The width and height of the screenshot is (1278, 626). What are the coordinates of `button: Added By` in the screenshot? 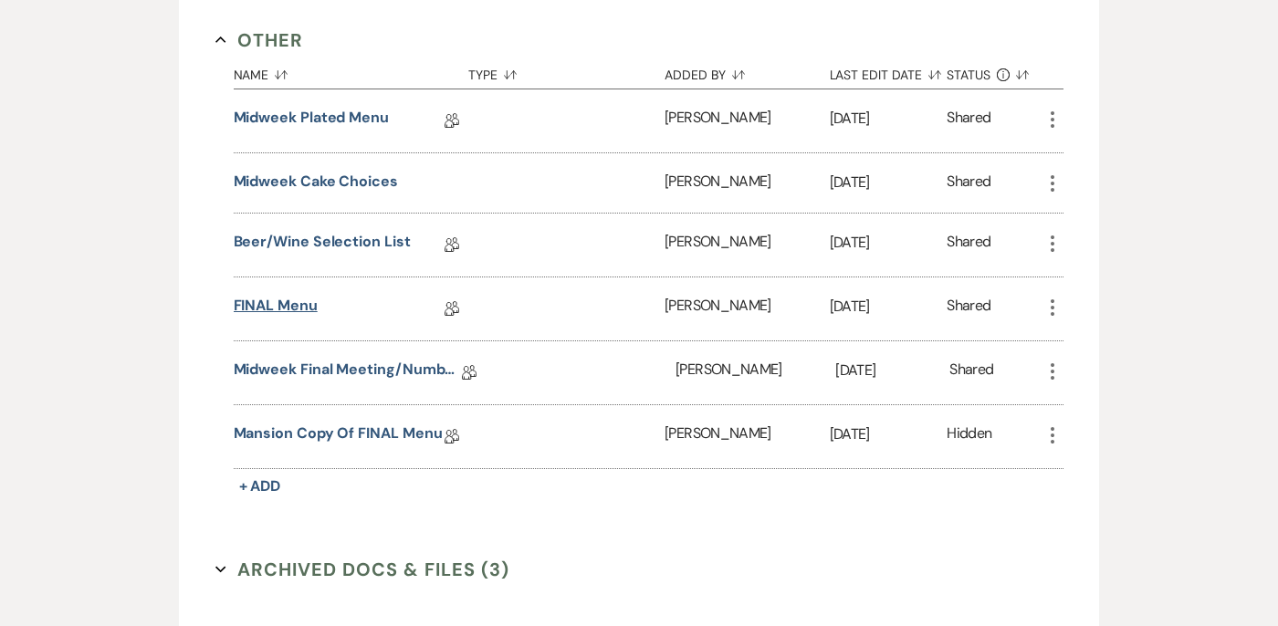 It's located at (747, 71).